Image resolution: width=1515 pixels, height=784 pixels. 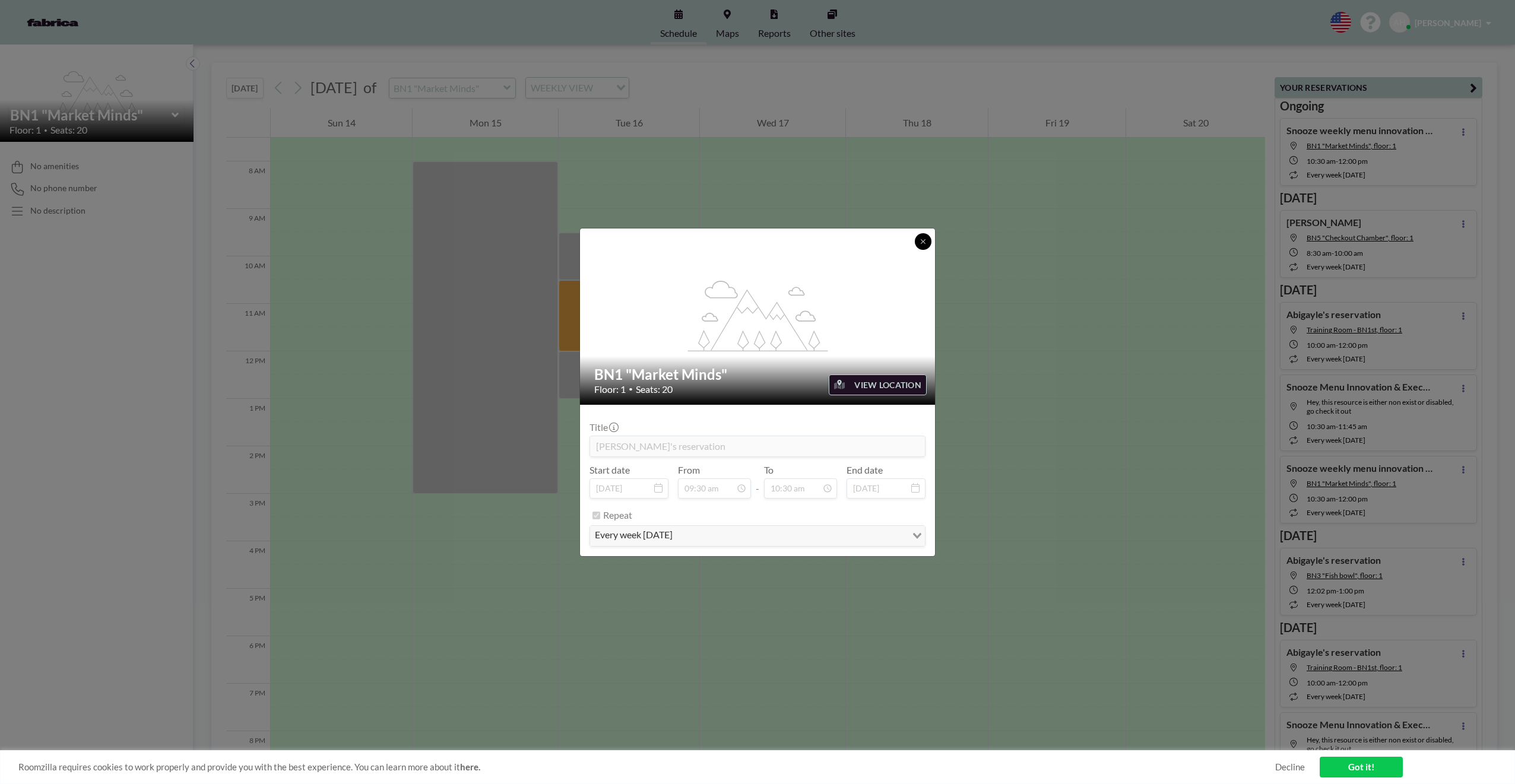 What do you see at coordinates (877, 385) in the screenshot?
I see `button: VIEW LOCATION` at bounding box center [877, 385].